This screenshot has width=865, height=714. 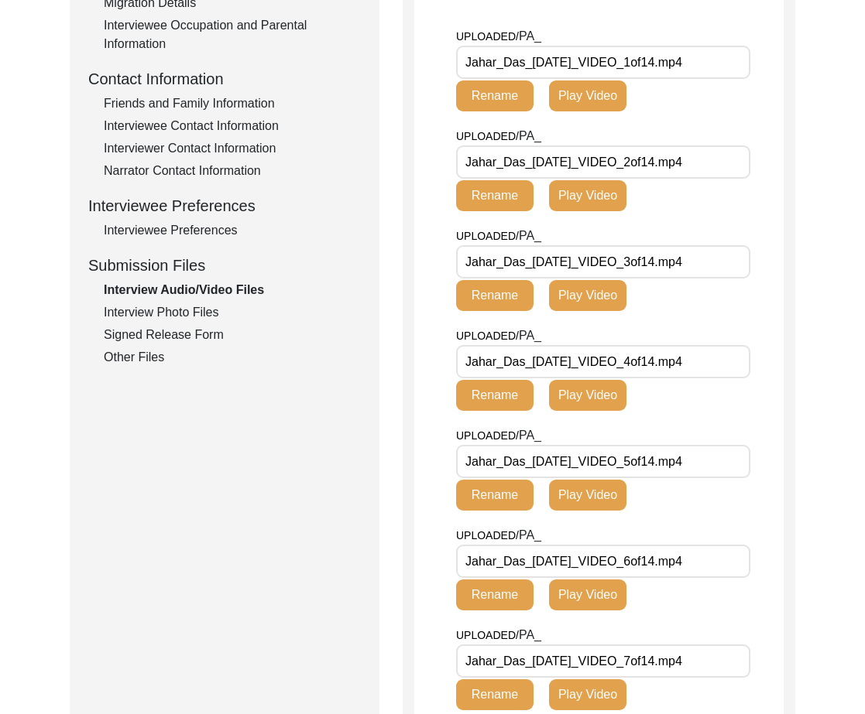 I want to click on div: Interviewee Contact Information, so click(x=232, y=126).